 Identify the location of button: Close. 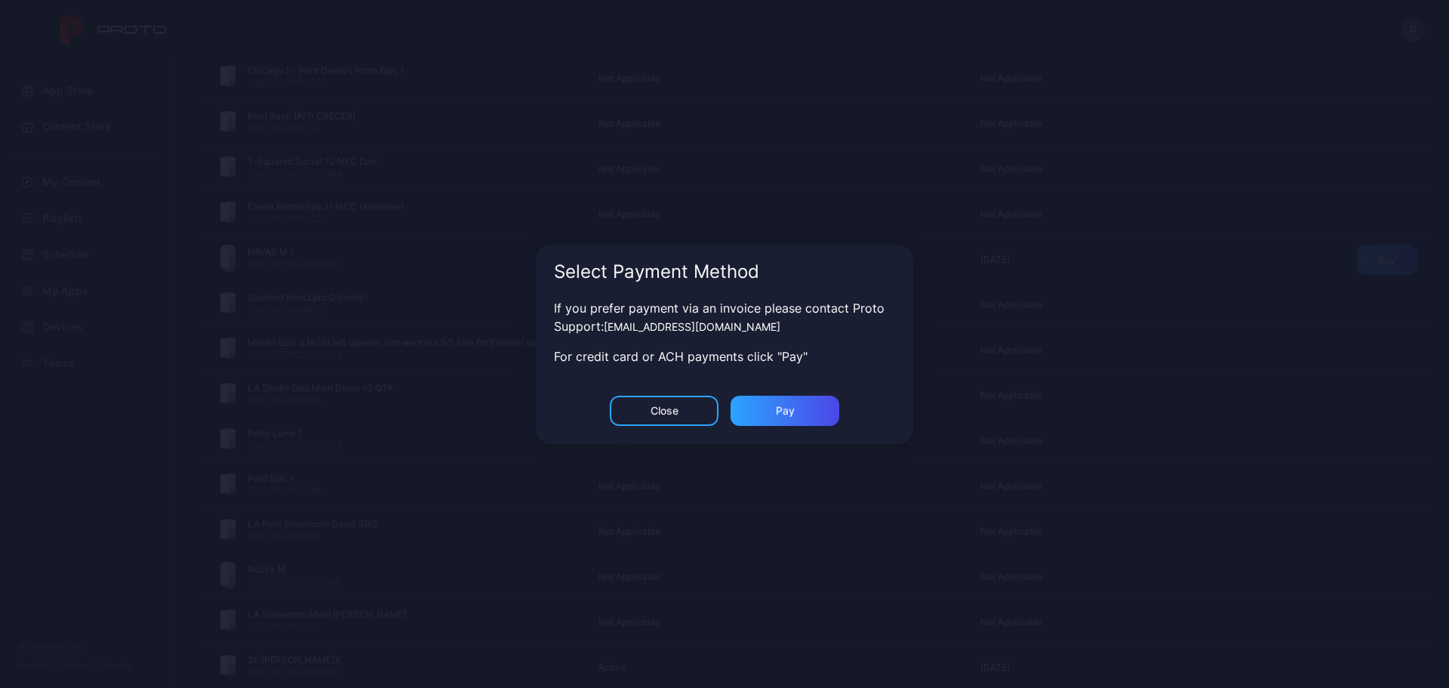
(664, 411).